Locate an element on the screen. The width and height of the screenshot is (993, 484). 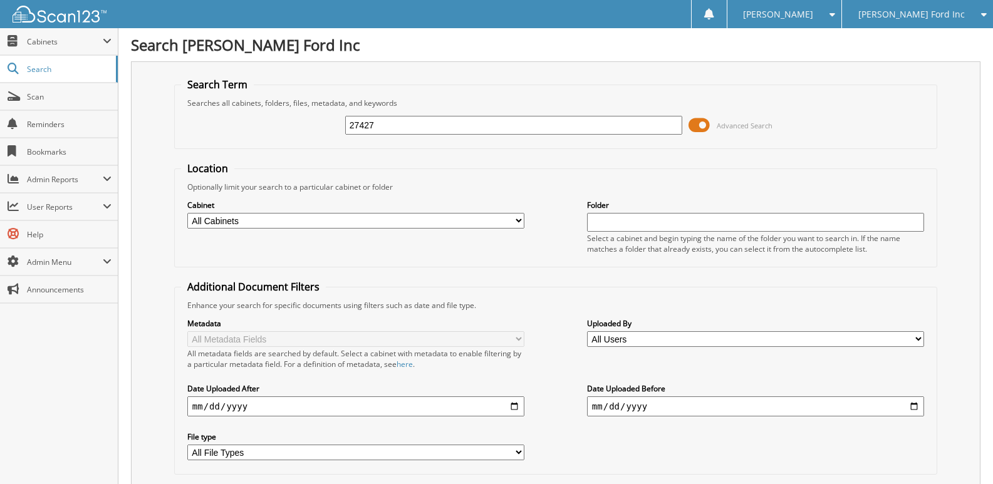
input: end is located at coordinates (755, 406).